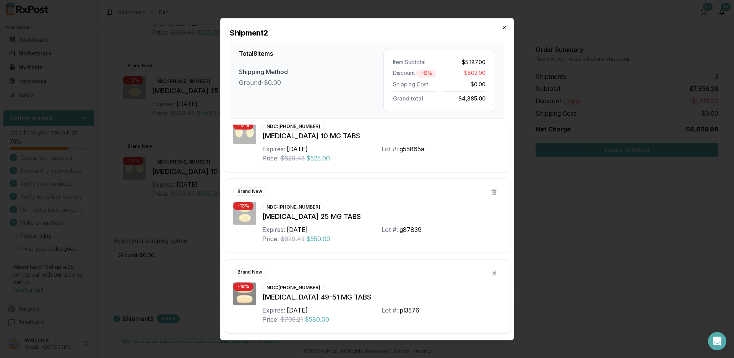  I want to click on span: Discount, so click(404, 73).